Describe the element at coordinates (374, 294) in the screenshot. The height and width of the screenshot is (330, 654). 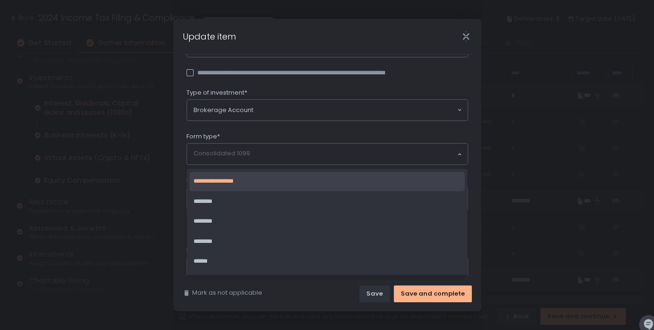
I see `button: Save` at that location.